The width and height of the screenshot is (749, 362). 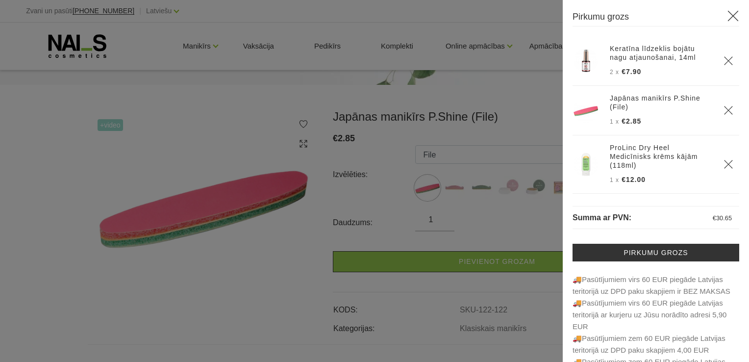 What do you see at coordinates (633, 179) in the screenshot?
I see `span: €12.00` at bounding box center [633, 179].